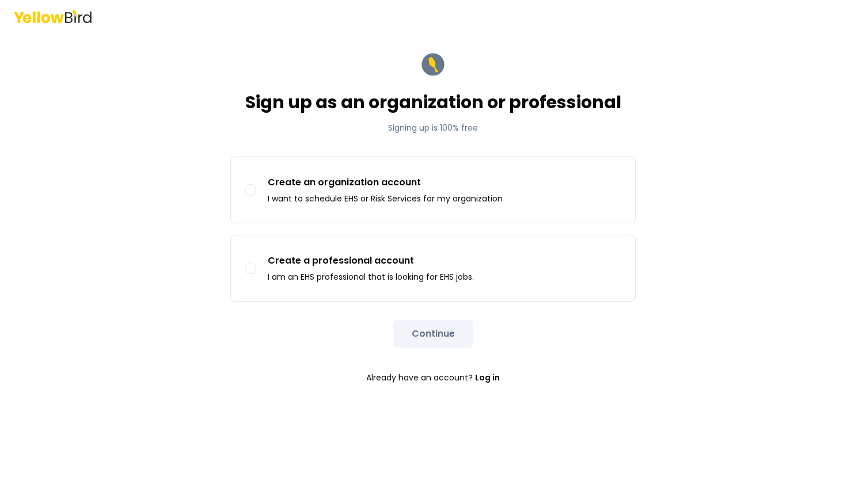 The image size is (866, 480). I want to click on p: I want to schedule EHS or Risk Services for my organization, so click(385, 199).